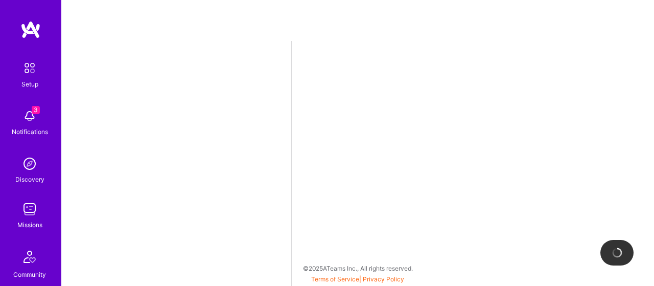 This screenshot has width=654, height=286. Describe the element at coordinates (30, 256) in the screenshot. I see `img: Community` at that location.